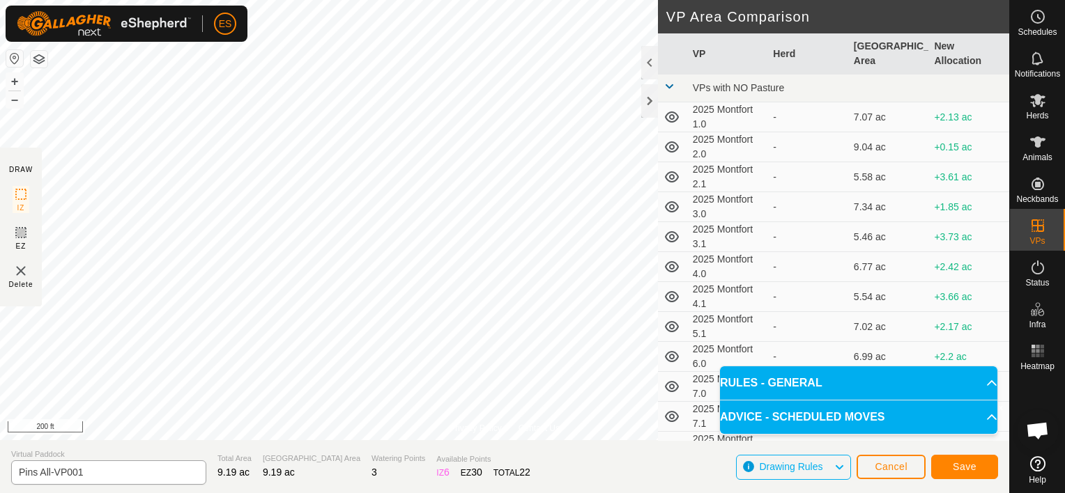 The image size is (1065, 493). Describe the element at coordinates (888, 177) in the screenshot. I see `td: 5.58 ac` at that location.